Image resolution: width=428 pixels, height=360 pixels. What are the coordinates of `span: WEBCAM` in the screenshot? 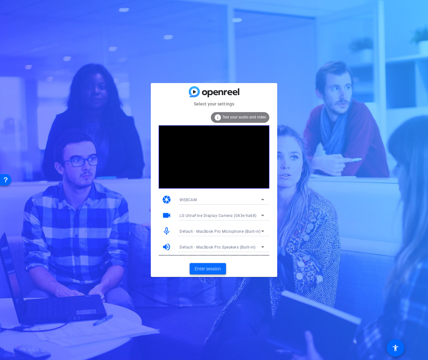 It's located at (188, 200).